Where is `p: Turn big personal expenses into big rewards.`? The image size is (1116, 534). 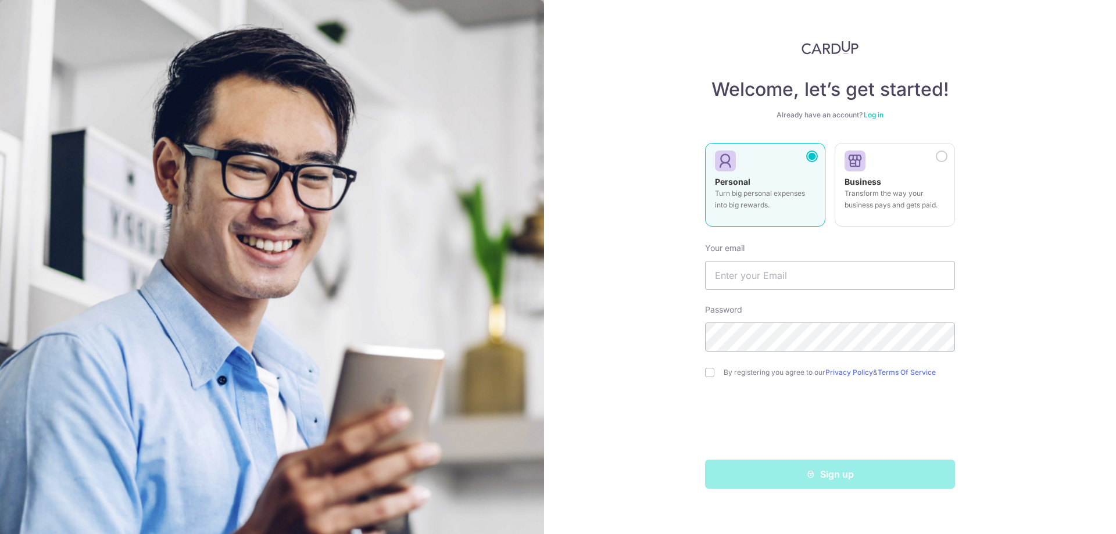 p: Turn big personal expenses into big rewards. is located at coordinates (765, 199).